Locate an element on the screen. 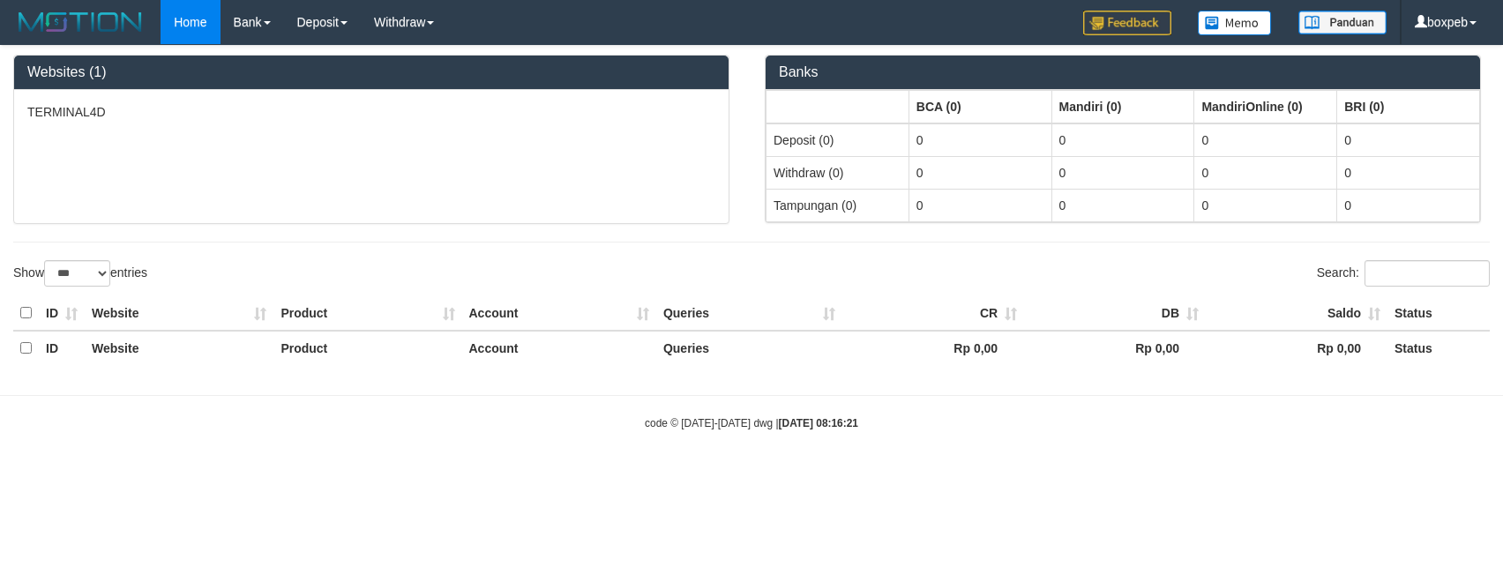 The image size is (1503, 582). h3: Banks is located at coordinates (1123, 72).